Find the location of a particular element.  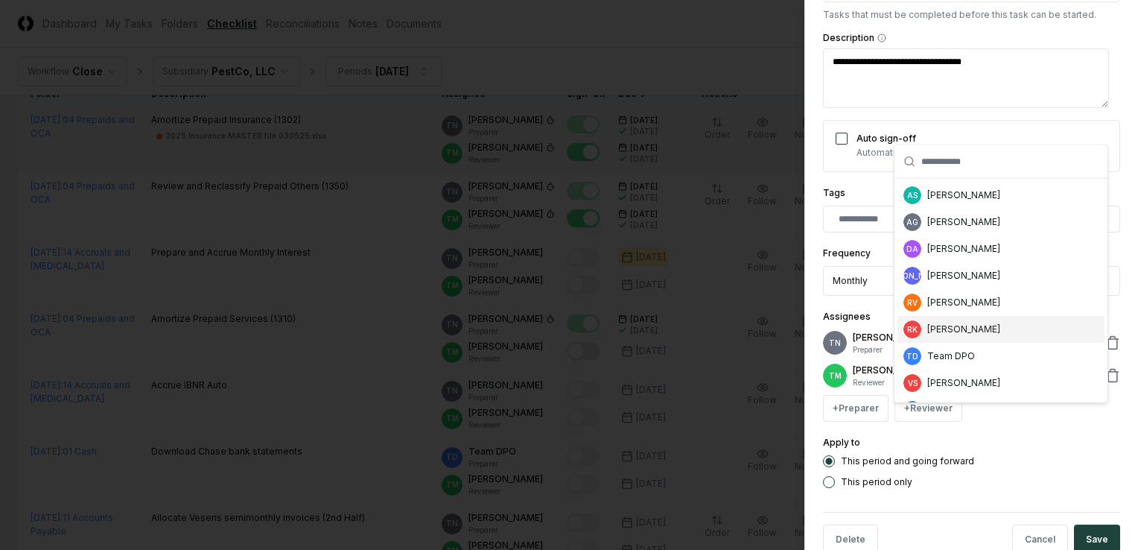

label: Apply to is located at coordinates (842, 442).